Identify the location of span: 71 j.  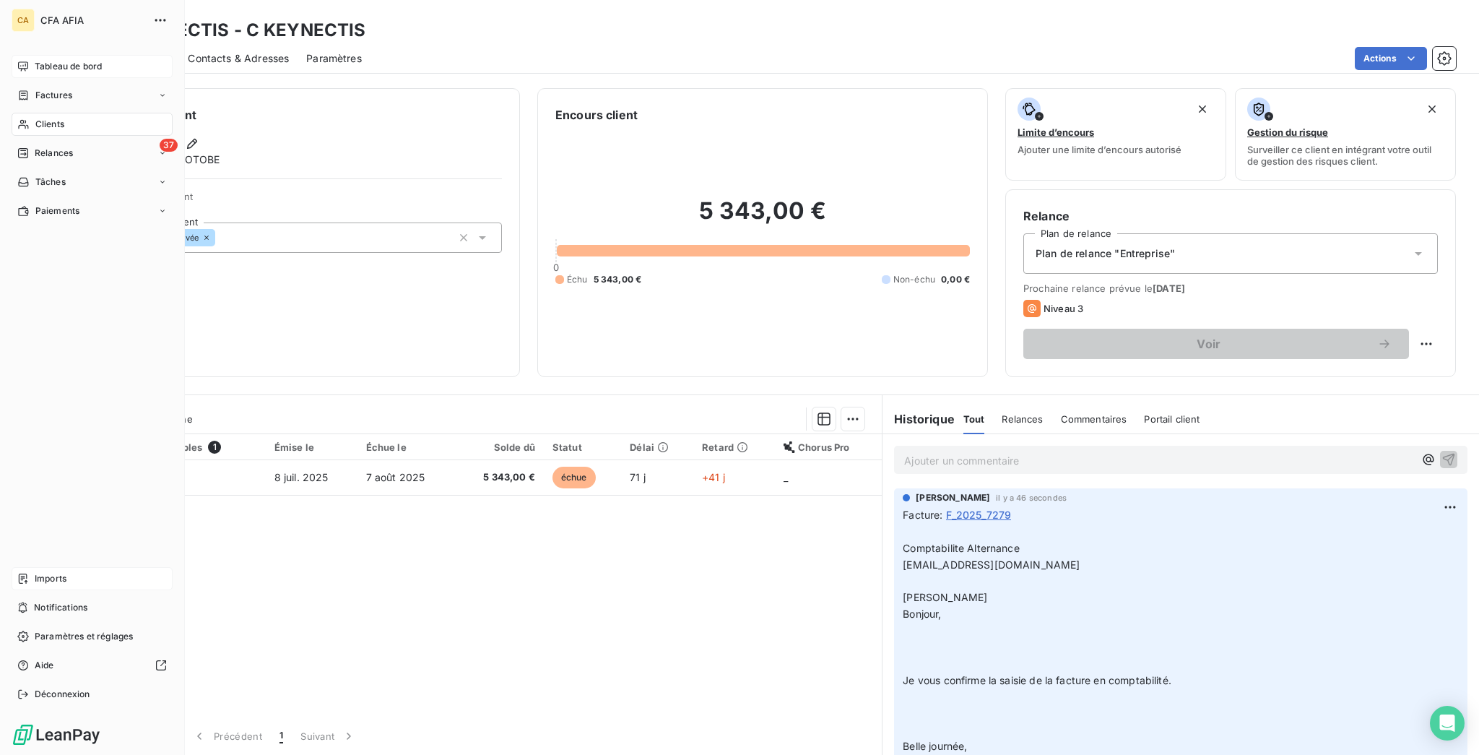
(638, 477).